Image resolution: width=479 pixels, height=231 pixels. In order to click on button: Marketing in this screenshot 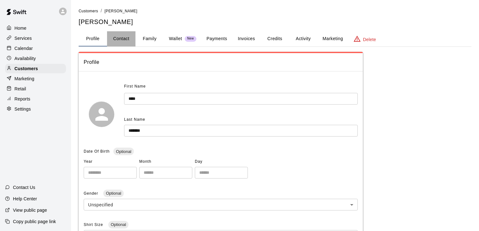, I will do `click(332, 39)`.